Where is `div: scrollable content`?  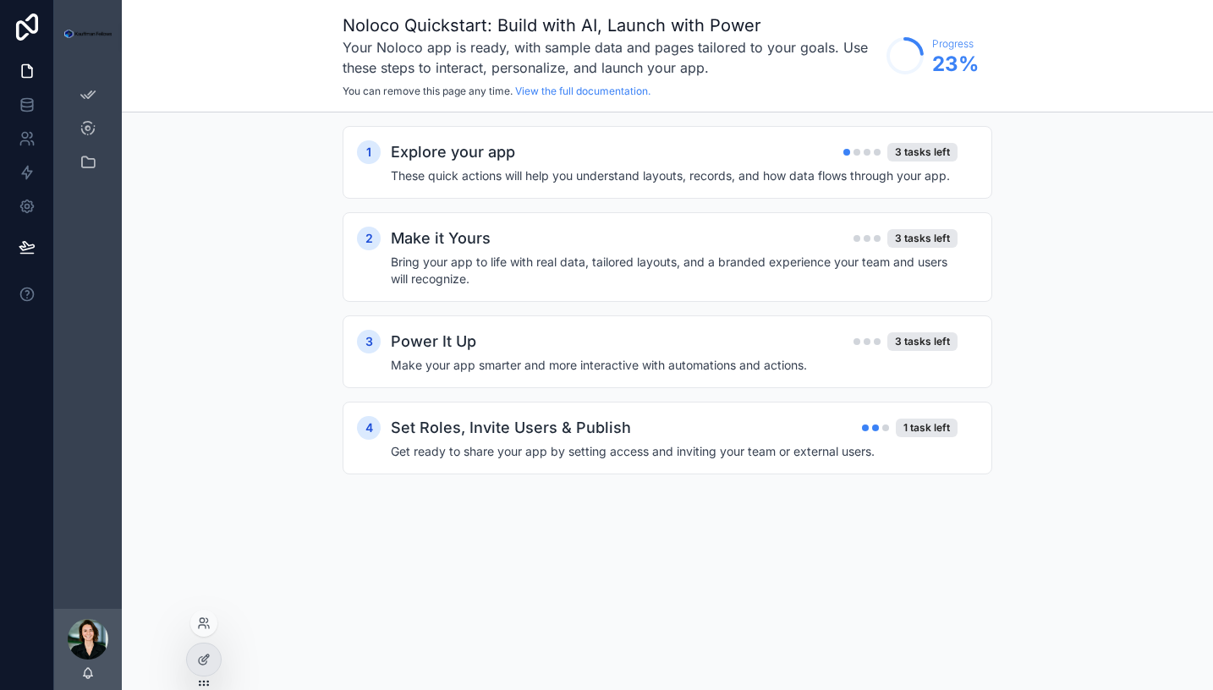 div: scrollable content is located at coordinates (88, 134).